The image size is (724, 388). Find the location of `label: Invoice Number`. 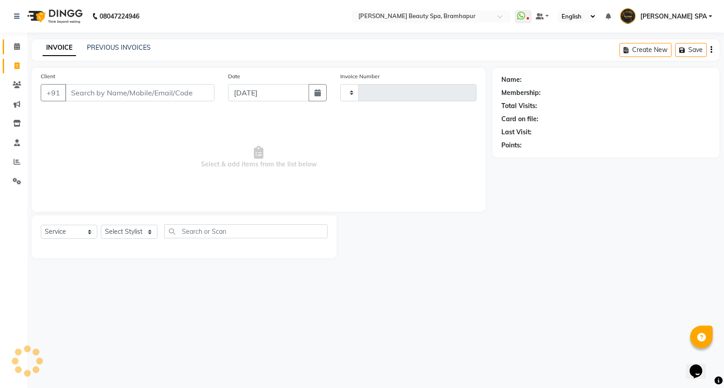

label: Invoice Number is located at coordinates (360, 76).